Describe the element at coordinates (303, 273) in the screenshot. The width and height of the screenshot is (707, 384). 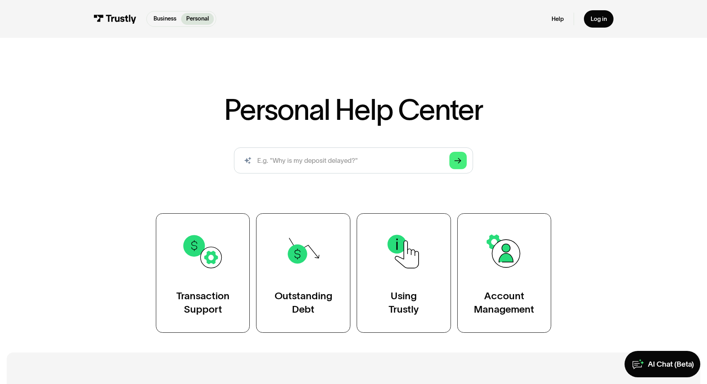
I see `a: OutstandingDebt` at that location.